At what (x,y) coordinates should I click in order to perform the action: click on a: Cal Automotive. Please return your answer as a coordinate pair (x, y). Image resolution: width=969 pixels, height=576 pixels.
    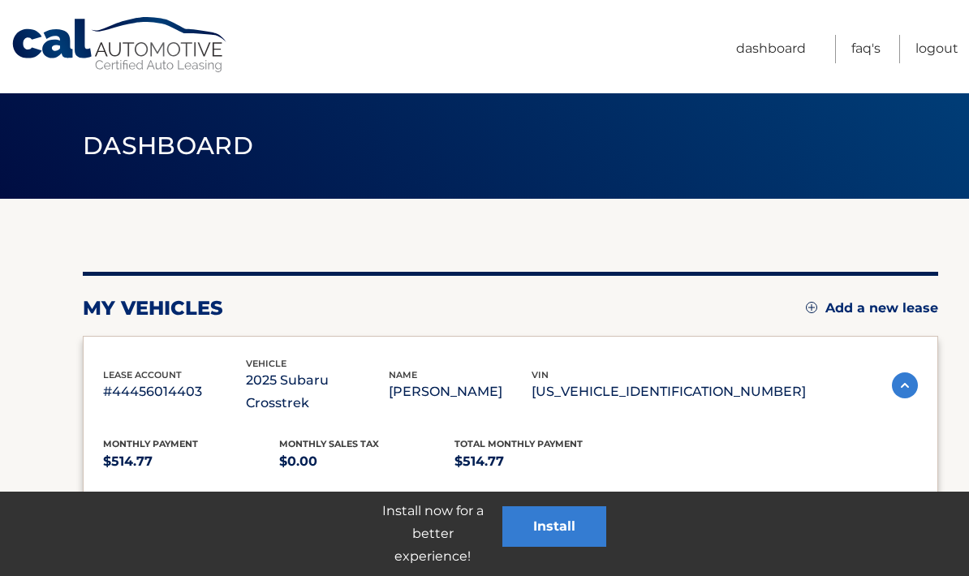
    Looking at the image, I should click on (120, 45).